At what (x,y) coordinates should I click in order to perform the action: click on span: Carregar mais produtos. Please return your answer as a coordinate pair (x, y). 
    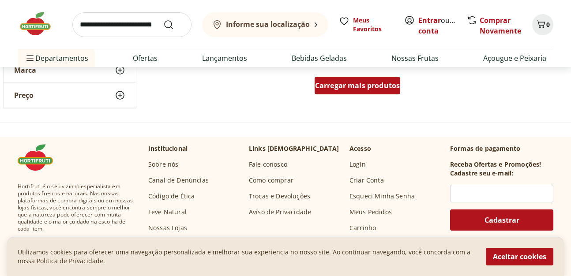
    Looking at the image, I should click on (357, 86).